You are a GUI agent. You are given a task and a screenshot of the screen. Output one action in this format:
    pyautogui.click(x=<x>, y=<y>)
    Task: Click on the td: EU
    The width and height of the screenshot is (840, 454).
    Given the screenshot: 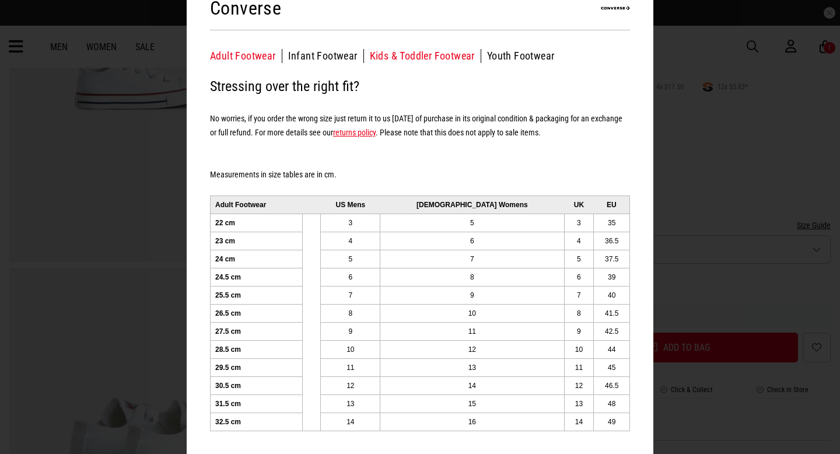 What is the action you would take?
    pyautogui.click(x=612, y=204)
    